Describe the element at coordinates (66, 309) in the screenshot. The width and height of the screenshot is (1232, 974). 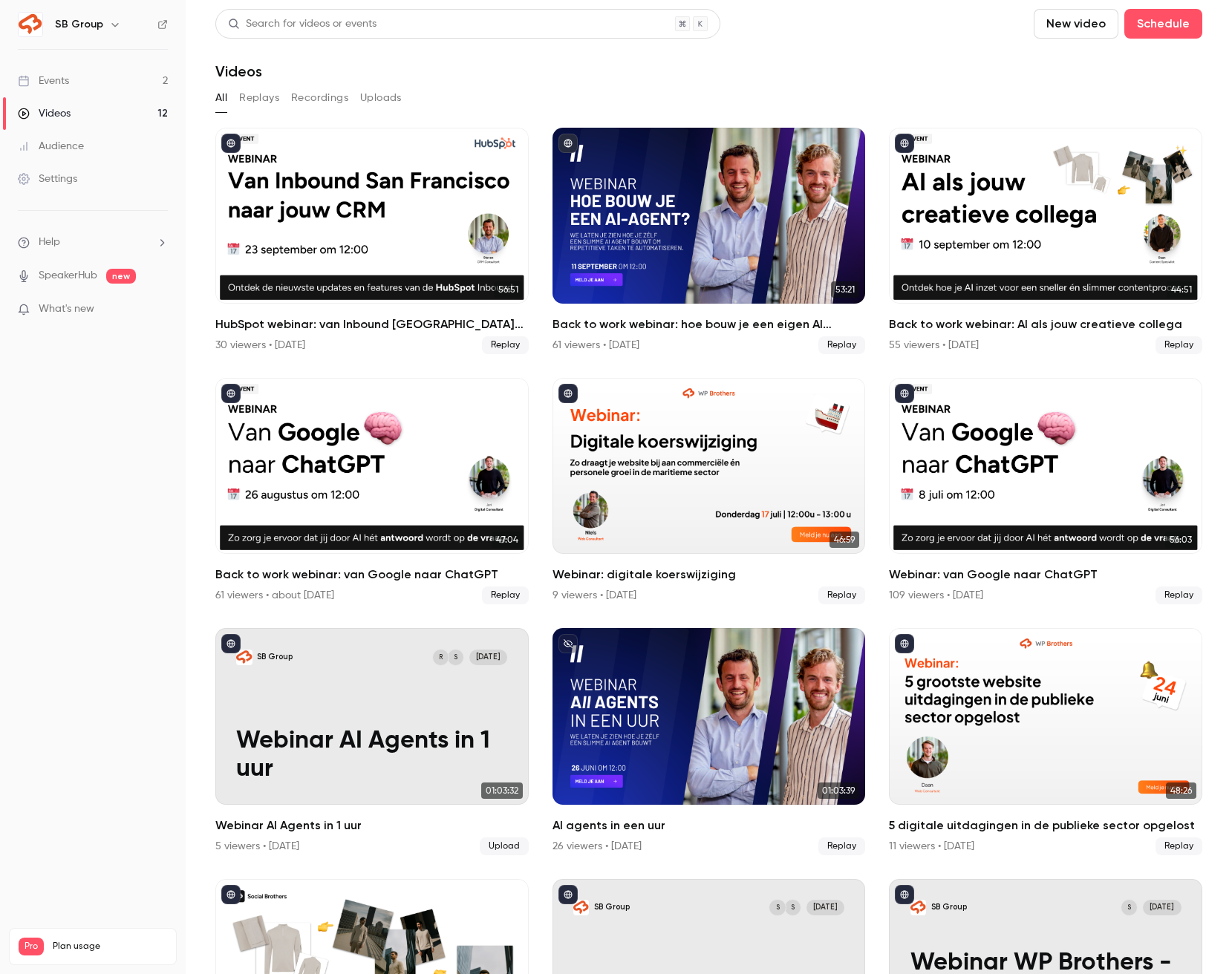
I see `span: What's new` at that location.